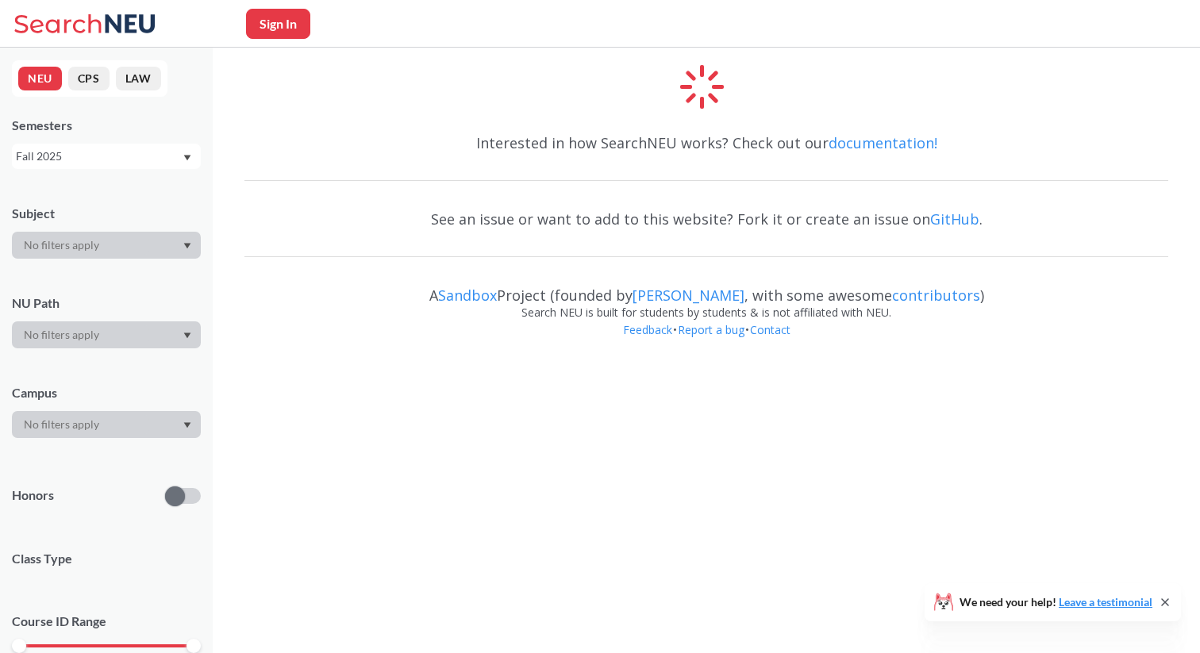  What do you see at coordinates (106, 393) in the screenshot?
I see `div: Campus` at bounding box center [106, 393].